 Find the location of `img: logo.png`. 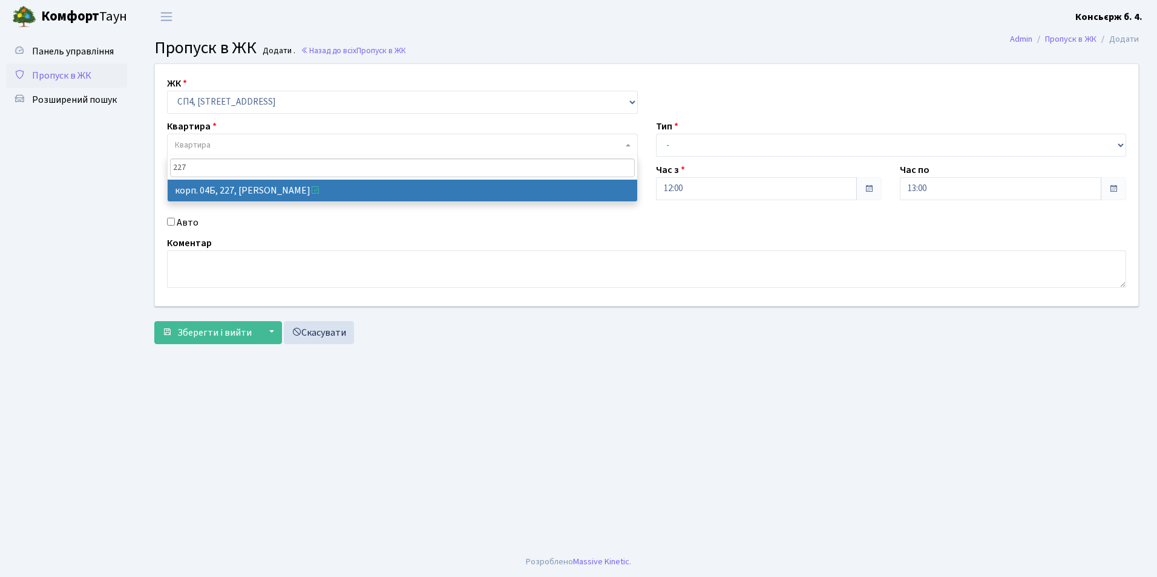

img: logo.png is located at coordinates (24, 17).